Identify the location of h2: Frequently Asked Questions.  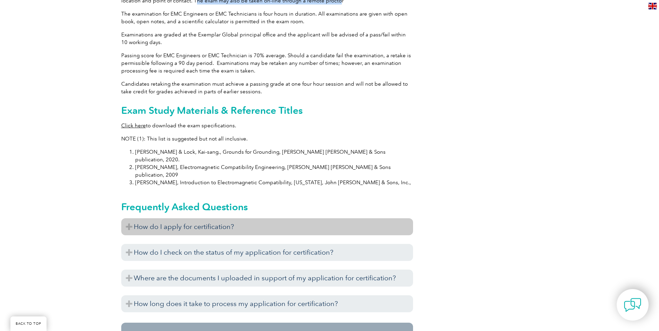
(267, 207).